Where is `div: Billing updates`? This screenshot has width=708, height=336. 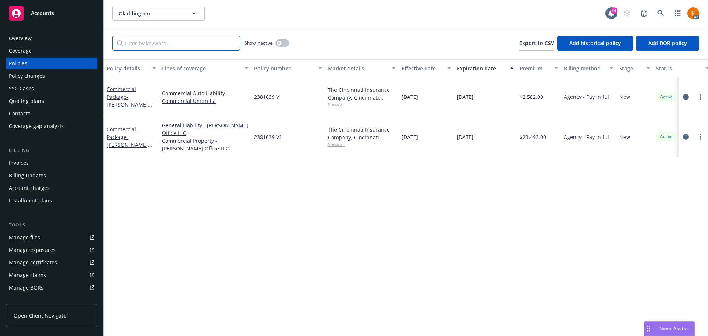
div: Billing updates is located at coordinates (27, 176).